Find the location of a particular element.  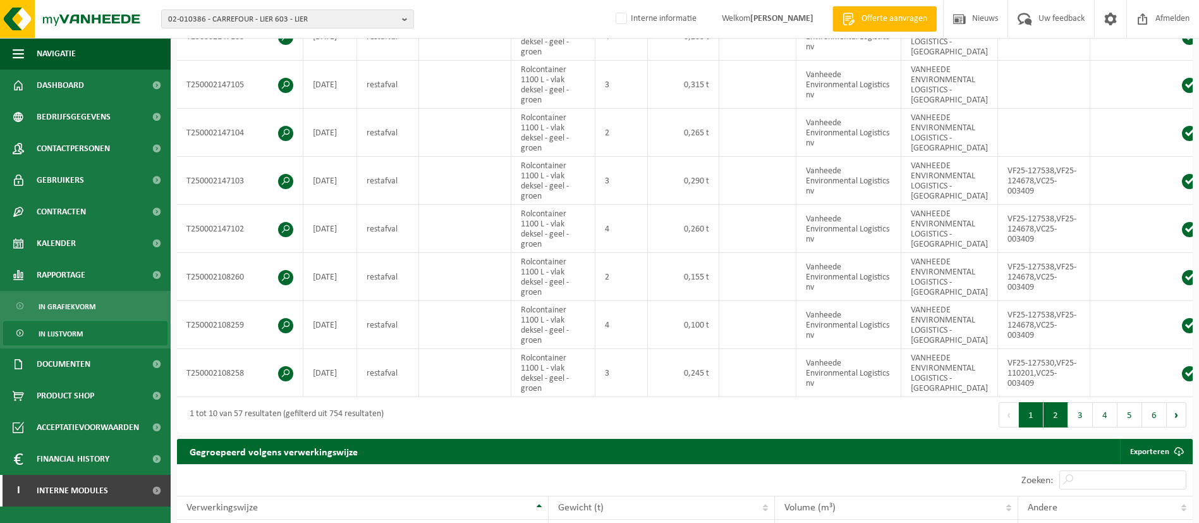

button: 1 is located at coordinates (1031, 415).